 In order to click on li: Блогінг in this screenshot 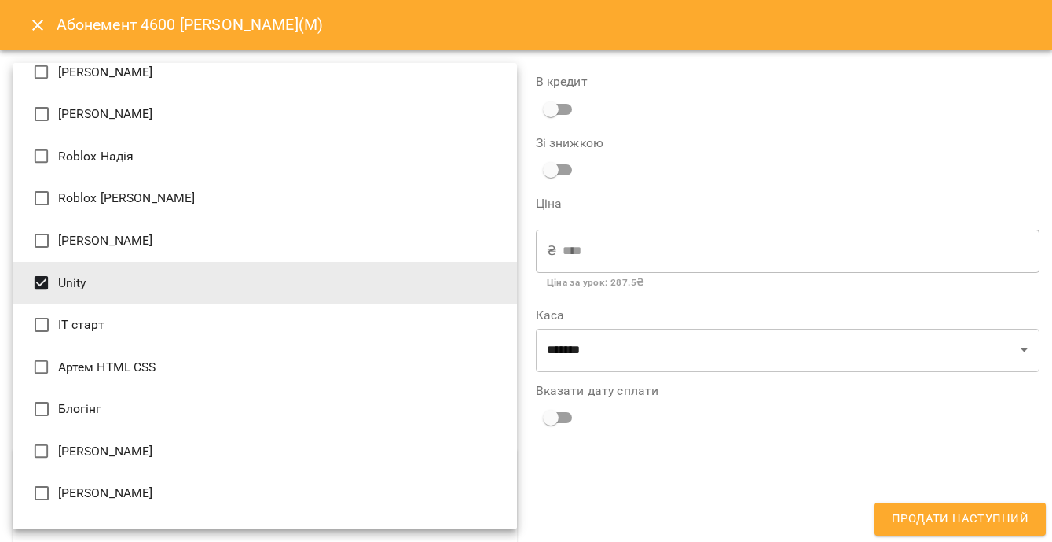, I will do `click(265, 409)`.